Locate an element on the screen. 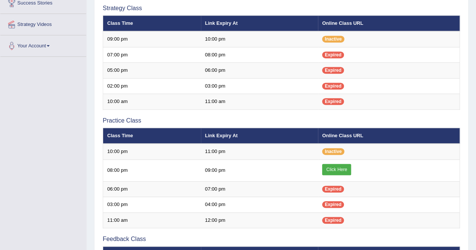 This screenshot has width=476, height=250. a: Strategy Videos is located at coordinates (43, 23).